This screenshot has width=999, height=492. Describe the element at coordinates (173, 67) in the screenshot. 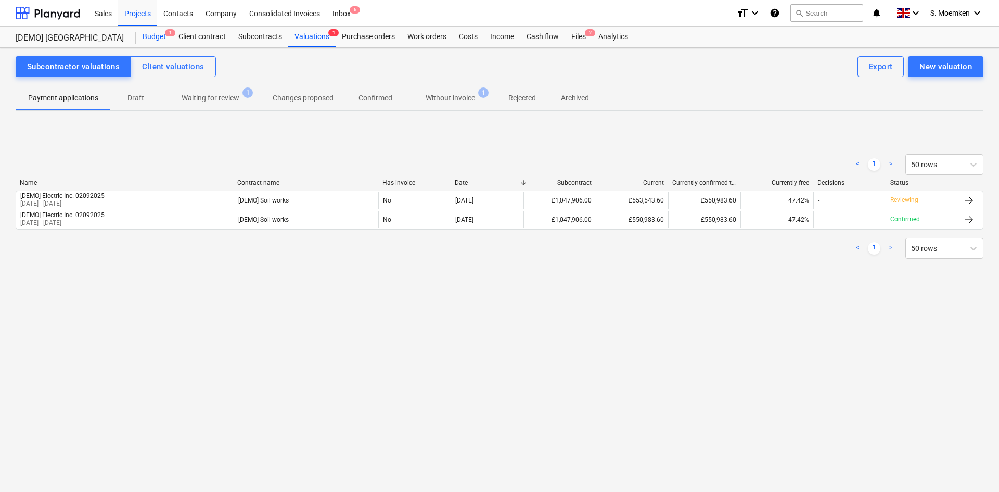

I see `div: Client valuations` at that location.